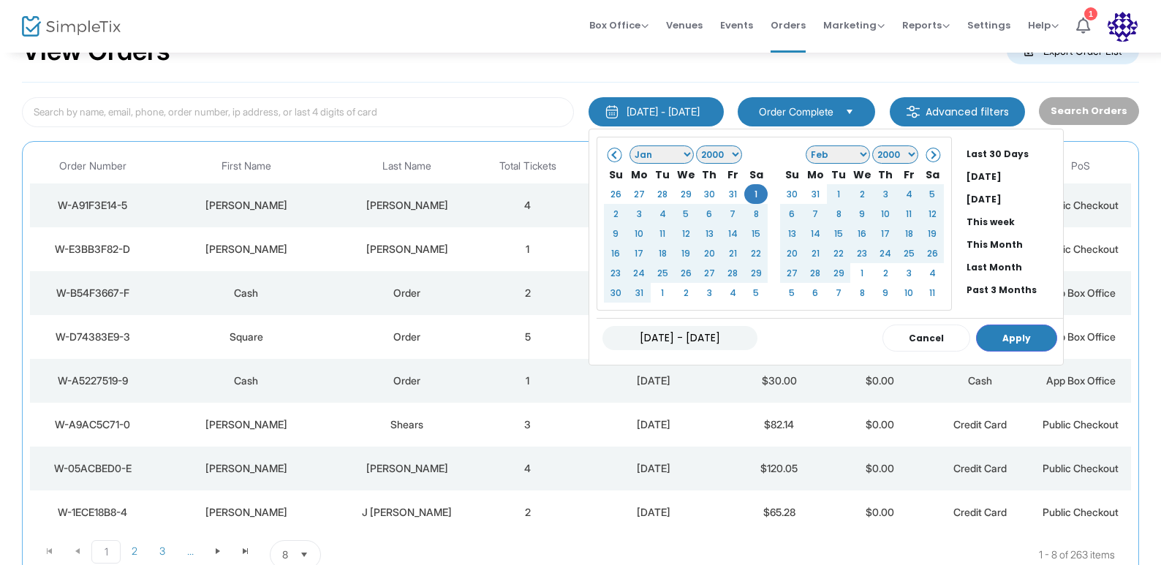 The width and height of the screenshot is (1161, 565). What do you see at coordinates (732, 253) in the screenshot?
I see `td: 21` at bounding box center [732, 253].